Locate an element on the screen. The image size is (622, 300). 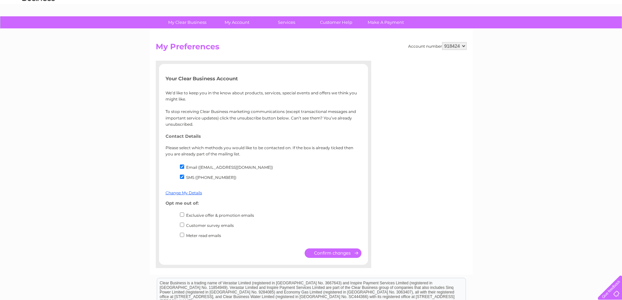
a: 0333 014 3131 is located at coordinates (522, 7).